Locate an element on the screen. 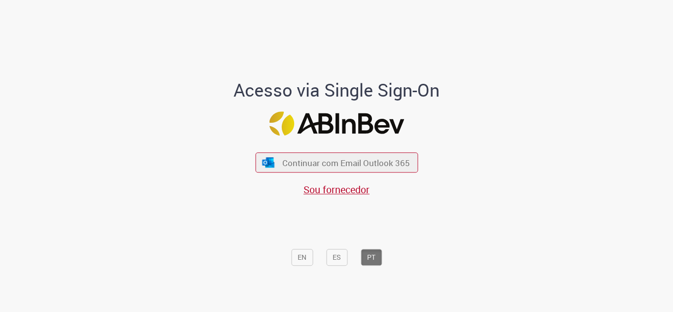 The image size is (673, 312). button: ES is located at coordinates (336, 258).